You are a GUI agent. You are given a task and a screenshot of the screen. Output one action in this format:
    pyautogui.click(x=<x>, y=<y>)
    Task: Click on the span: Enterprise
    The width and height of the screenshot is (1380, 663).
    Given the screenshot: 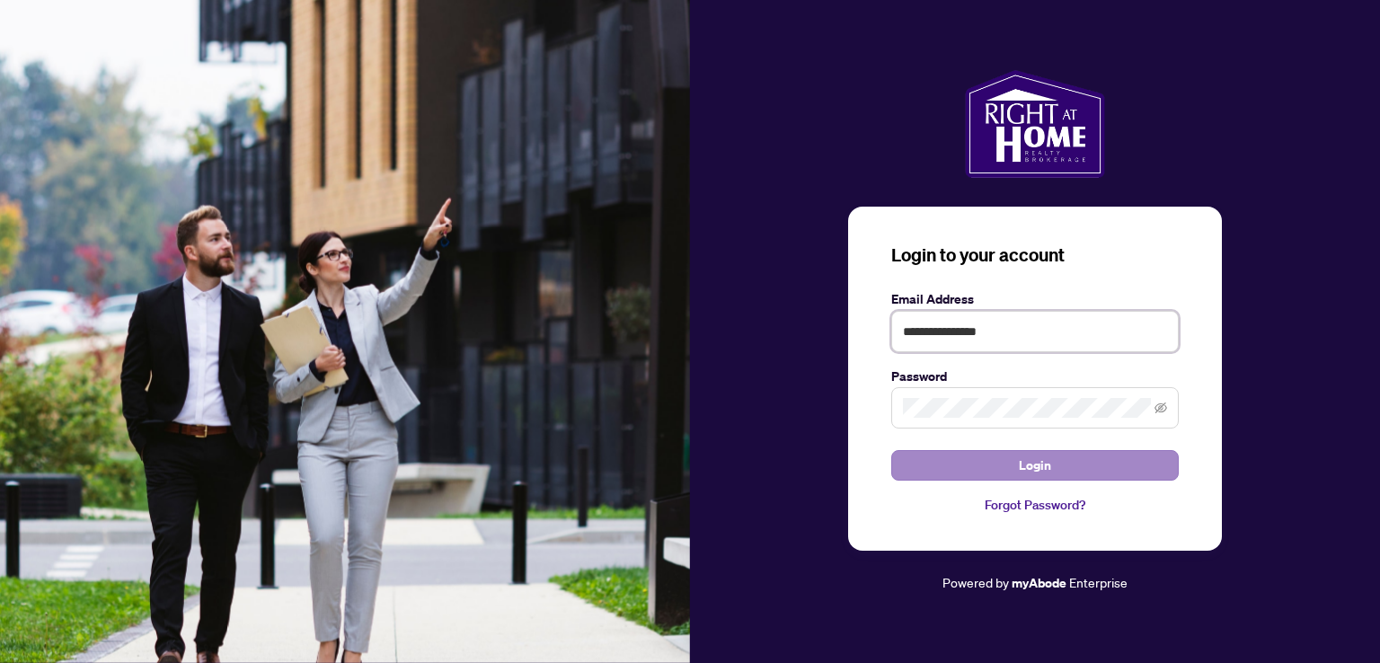 What is the action you would take?
    pyautogui.click(x=1098, y=582)
    